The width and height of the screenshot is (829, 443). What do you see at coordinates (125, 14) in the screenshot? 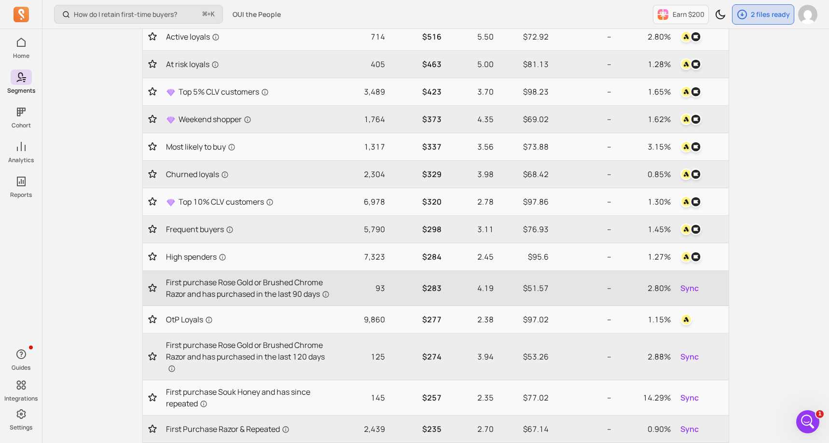
I see `p: How do I retain first-time buyers?` at bounding box center [125, 14].